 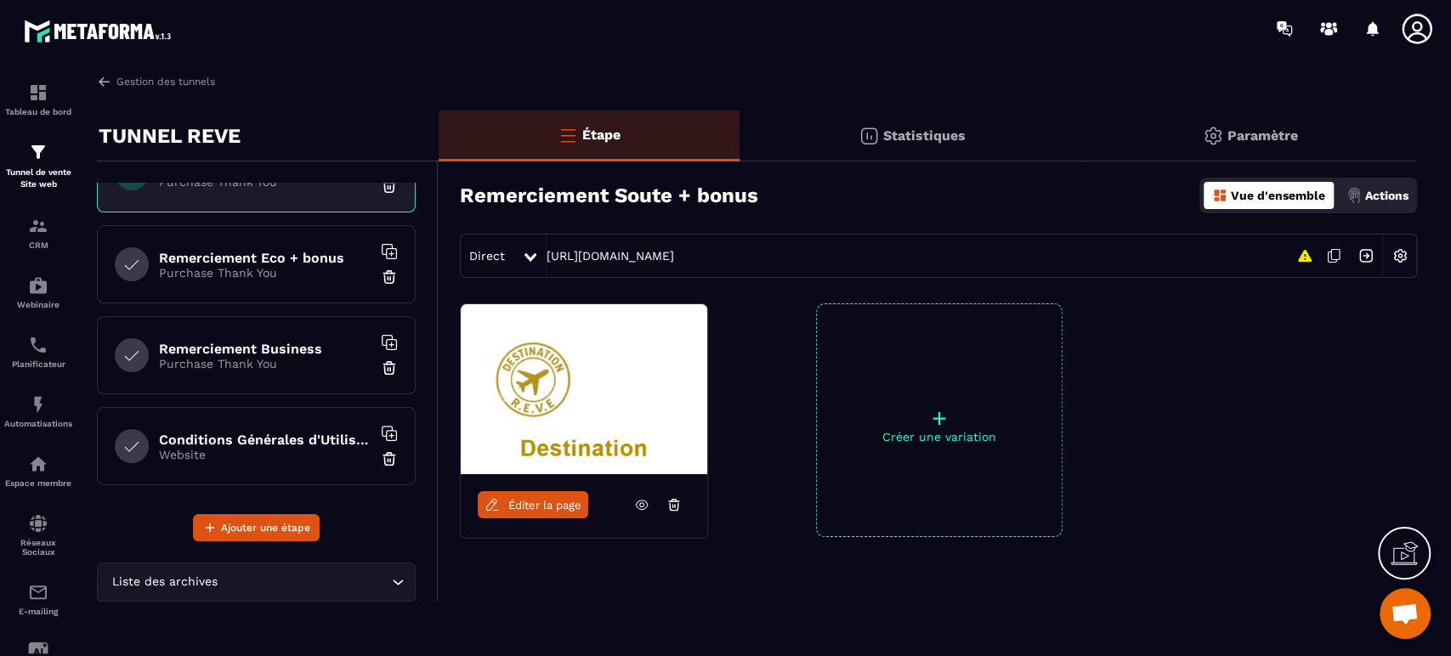 I want to click on p: Webinaire, so click(x=38, y=304).